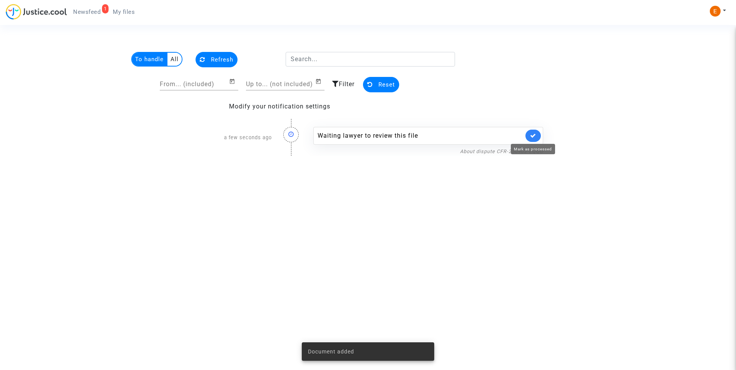  Describe the element at coordinates (174, 59) in the screenshot. I see `multi-toggle-item: All` at that location.